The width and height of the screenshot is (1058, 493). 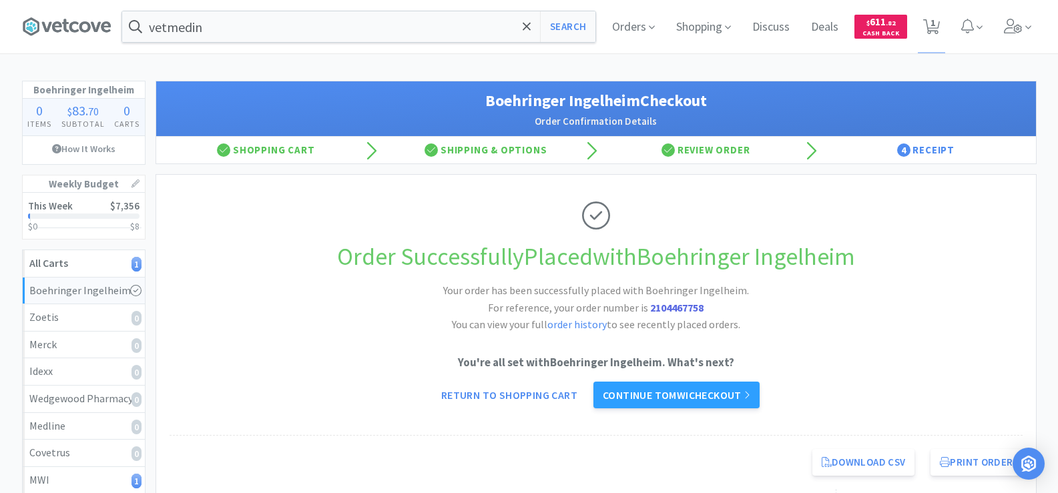 What do you see at coordinates (83, 291) in the screenshot?
I see `a: Boehringer Ingelheim` at bounding box center [83, 291].